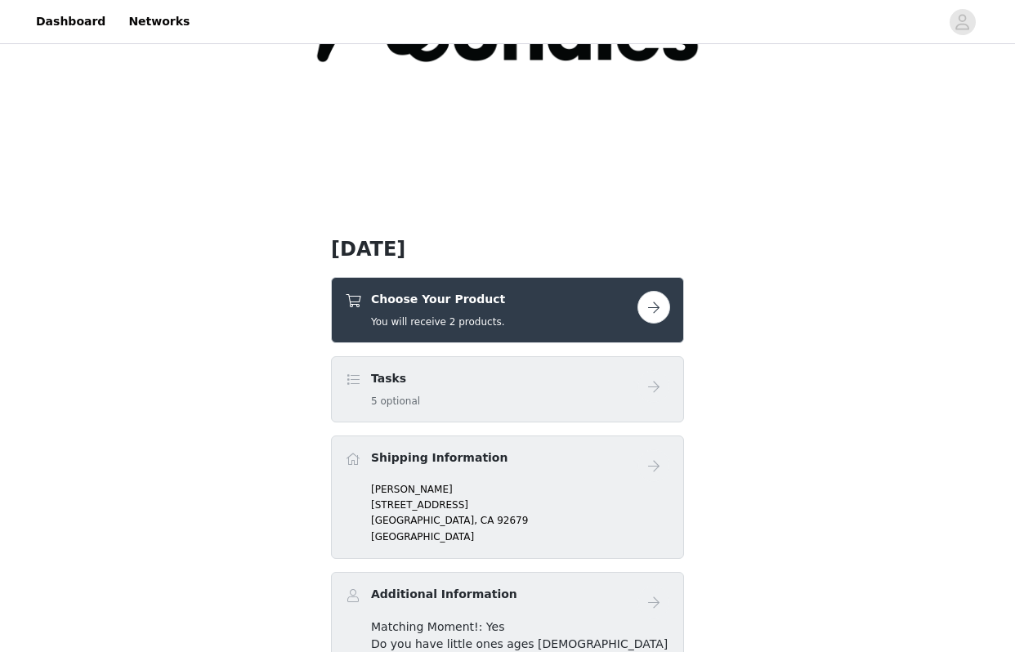 The height and width of the screenshot is (652, 1015). Describe the element at coordinates (438, 299) in the screenshot. I see `h4: Choose Your Product` at that location.